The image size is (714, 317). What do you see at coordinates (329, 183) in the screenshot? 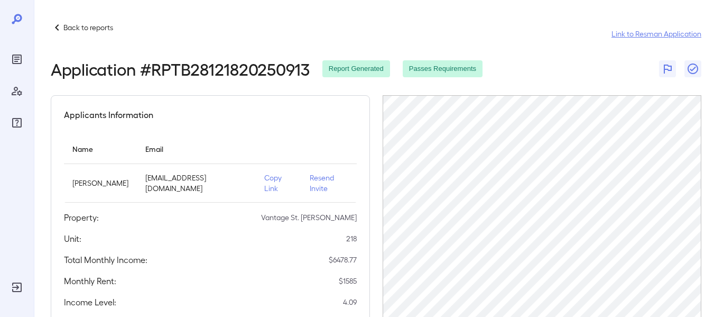
I see `p: Resend Invite` at bounding box center [329, 183].